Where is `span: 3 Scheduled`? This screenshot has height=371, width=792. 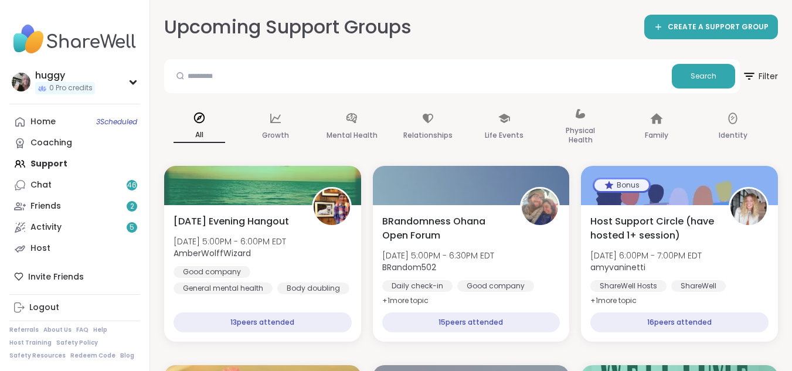 span: 3 Scheduled is located at coordinates (117, 122).